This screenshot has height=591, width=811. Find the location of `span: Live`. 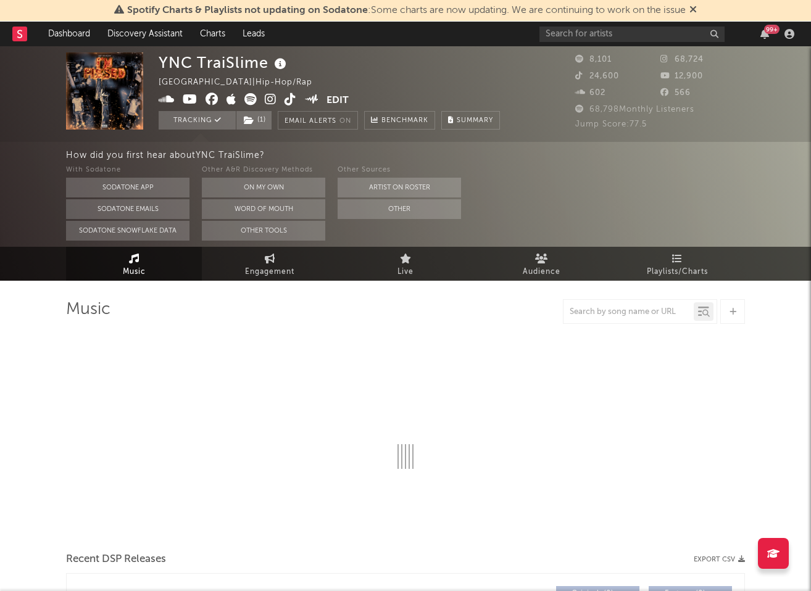

span: Live is located at coordinates (405, 272).